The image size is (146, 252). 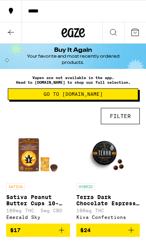 What do you see at coordinates (108, 217) in the screenshot?
I see `div: Kiva Confections` at bounding box center [108, 217].